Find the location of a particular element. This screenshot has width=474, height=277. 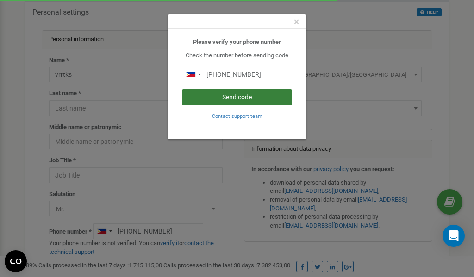

p: Check the number before sending code is located at coordinates (237, 56).